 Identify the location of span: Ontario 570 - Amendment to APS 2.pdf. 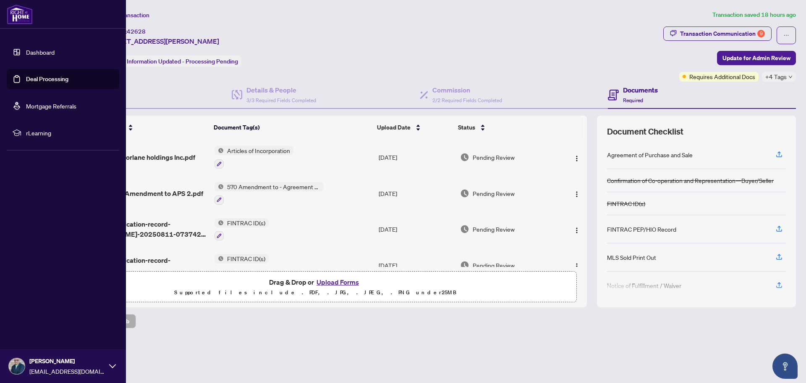
(143, 193).